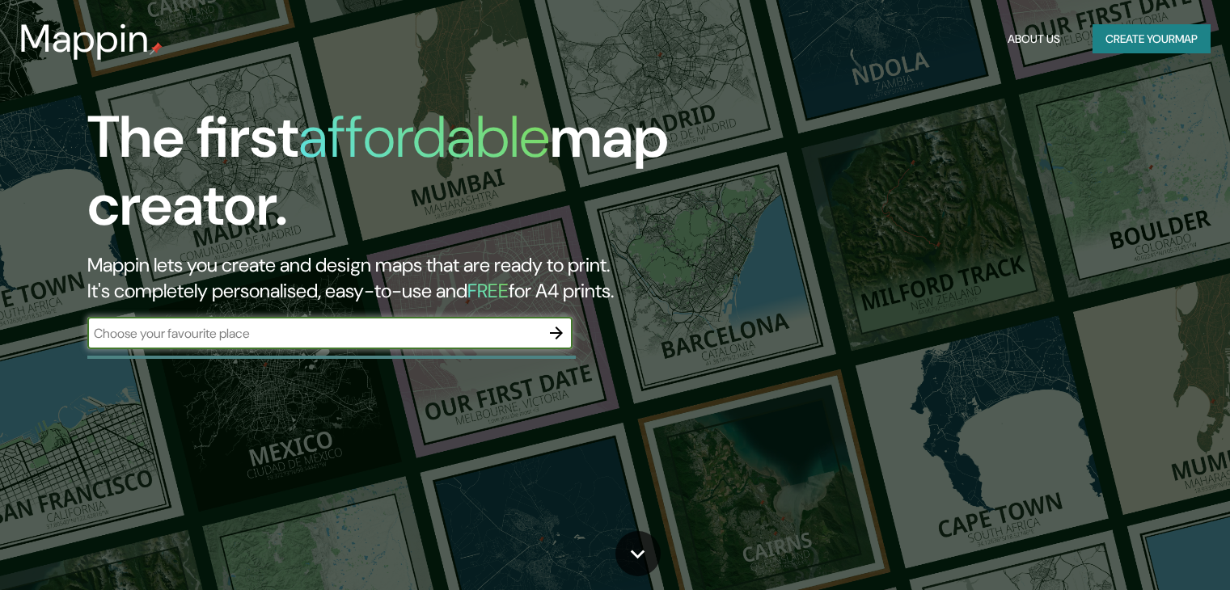  I want to click on h1: The first map creator., so click(395, 178).